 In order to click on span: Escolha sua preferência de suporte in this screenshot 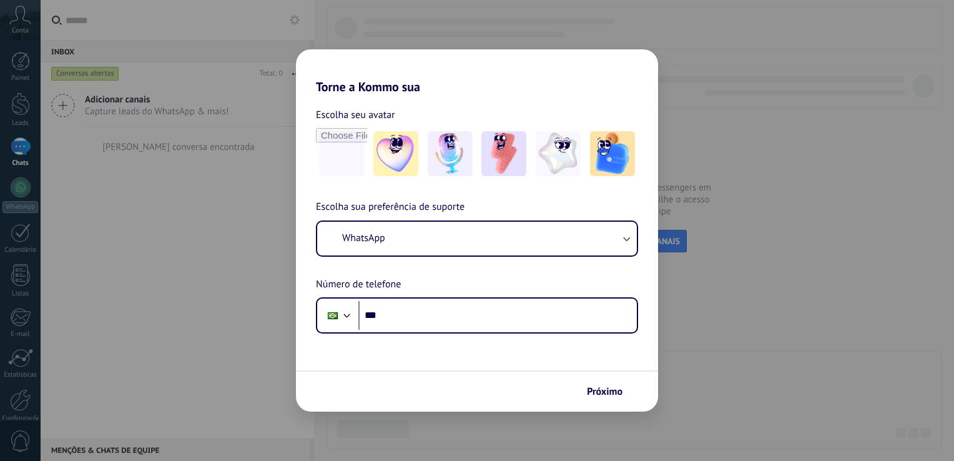, I will do `click(390, 207)`.